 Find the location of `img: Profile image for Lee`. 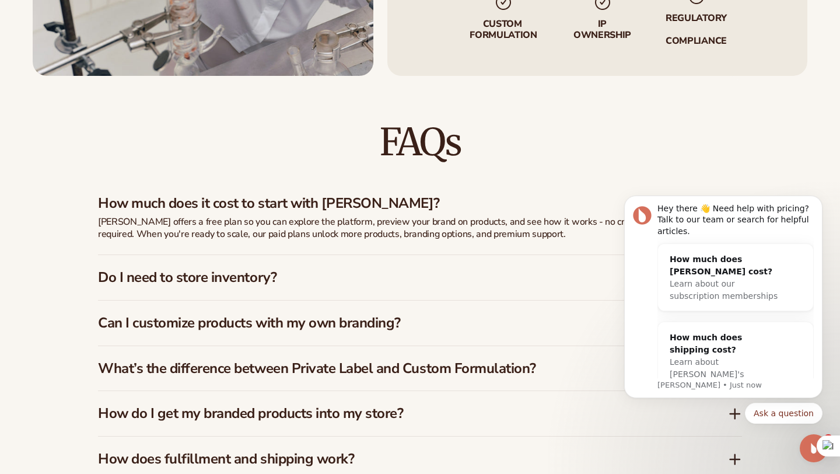

img: Profile image for Lee is located at coordinates (36, 34).